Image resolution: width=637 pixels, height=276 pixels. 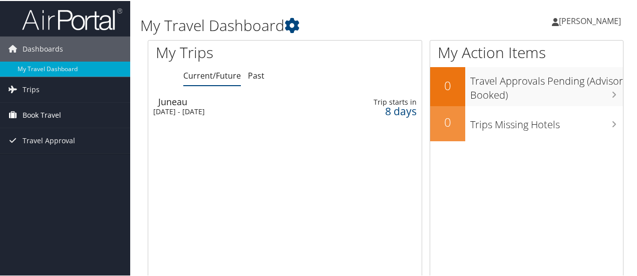 What do you see at coordinates (387, 110) in the screenshot?
I see `div: 8 days` at bounding box center [387, 110].